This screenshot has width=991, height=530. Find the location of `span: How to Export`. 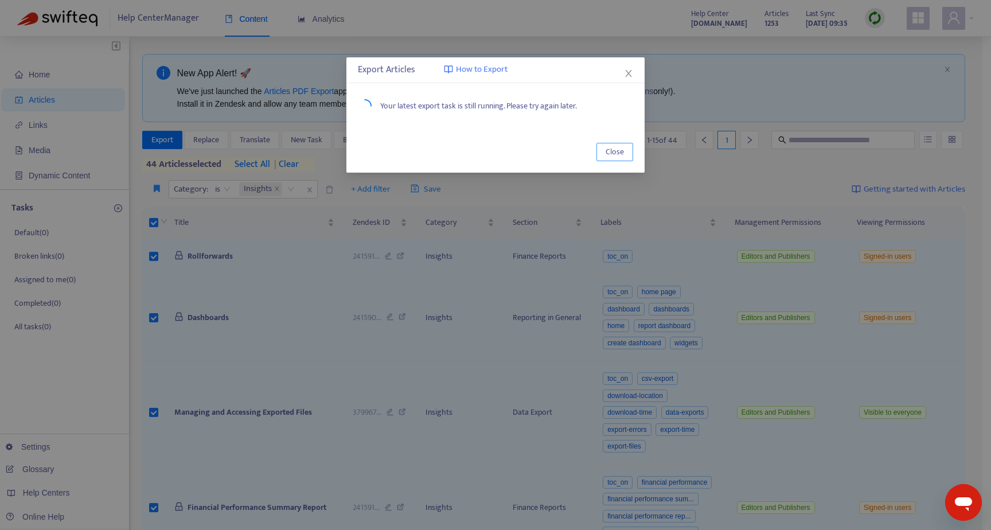

span: How to Export is located at coordinates (482, 69).